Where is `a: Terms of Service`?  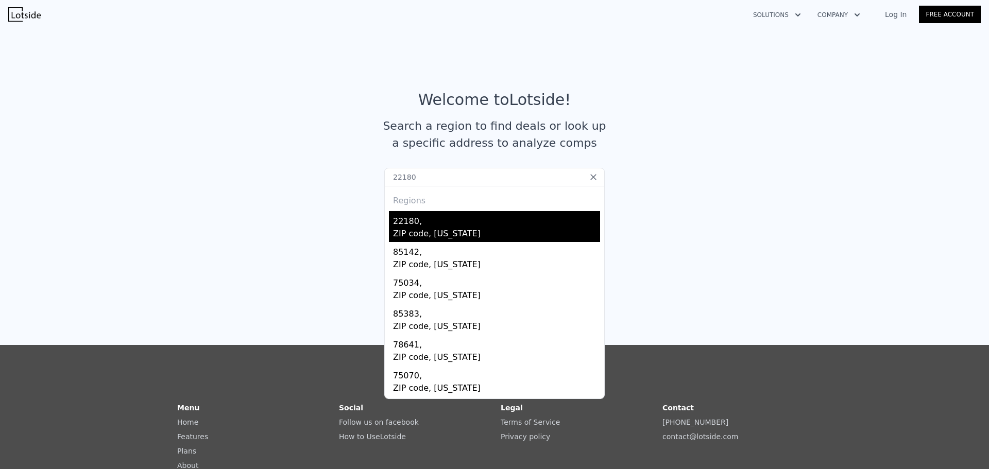
a: Terms of Service is located at coordinates (530, 422).